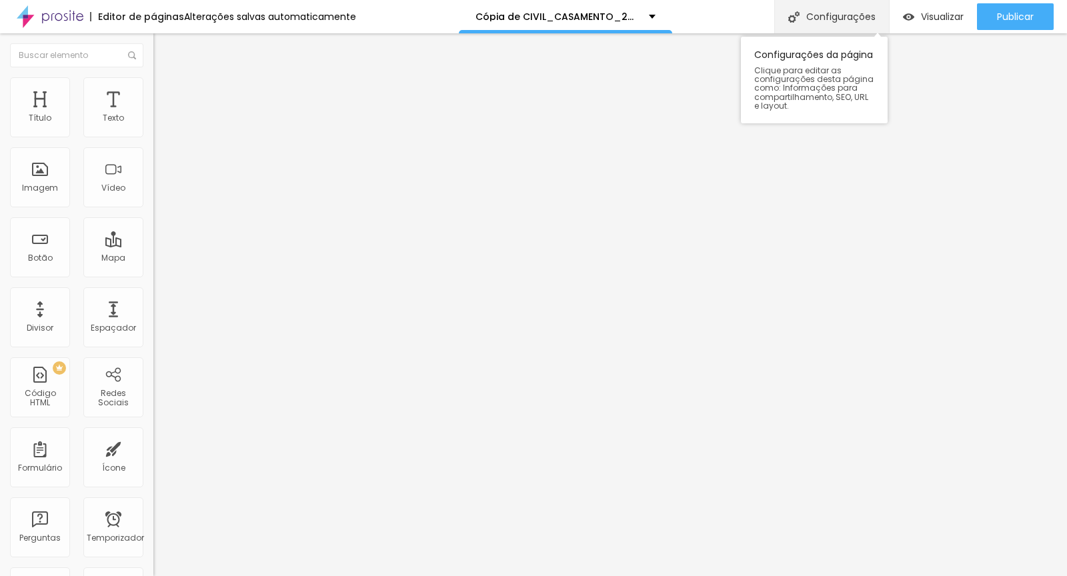 This screenshot has height=576, width=1067. What do you see at coordinates (40, 187) in the screenshot?
I see `font: Imagem` at bounding box center [40, 187].